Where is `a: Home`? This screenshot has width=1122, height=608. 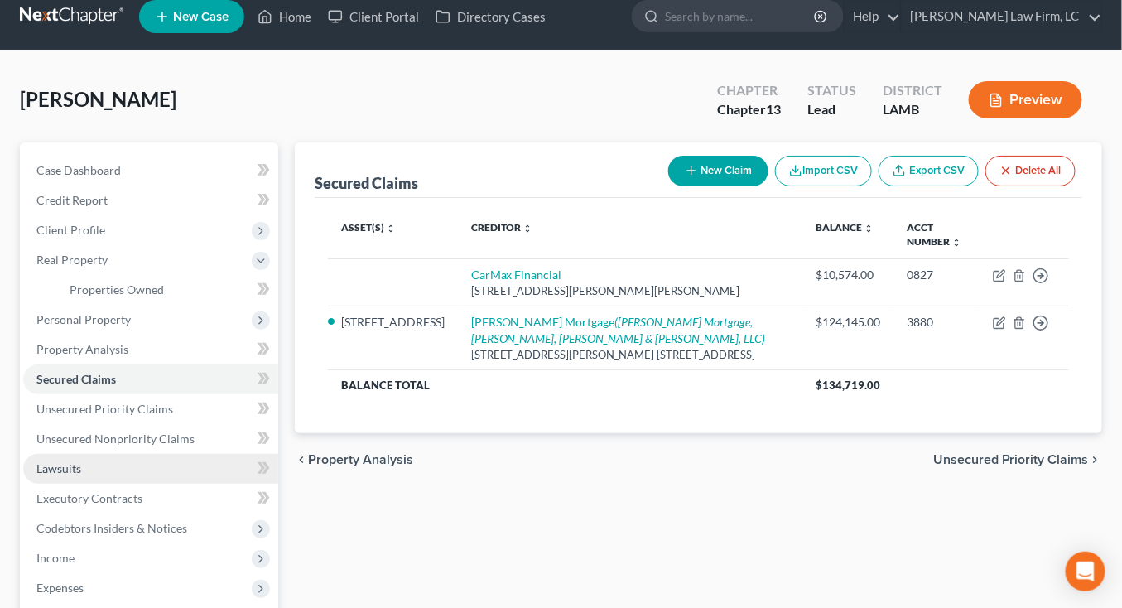
a: Home is located at coordinates (284, 17).